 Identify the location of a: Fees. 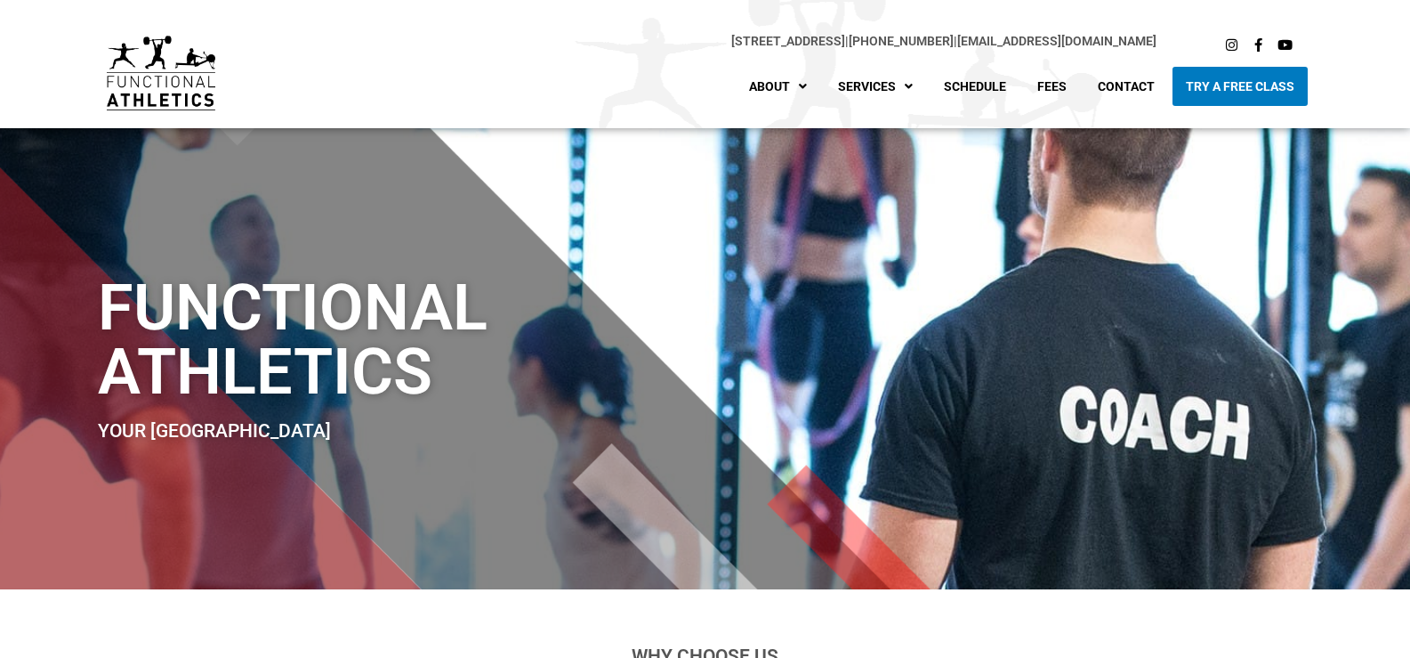
(1052, 86).